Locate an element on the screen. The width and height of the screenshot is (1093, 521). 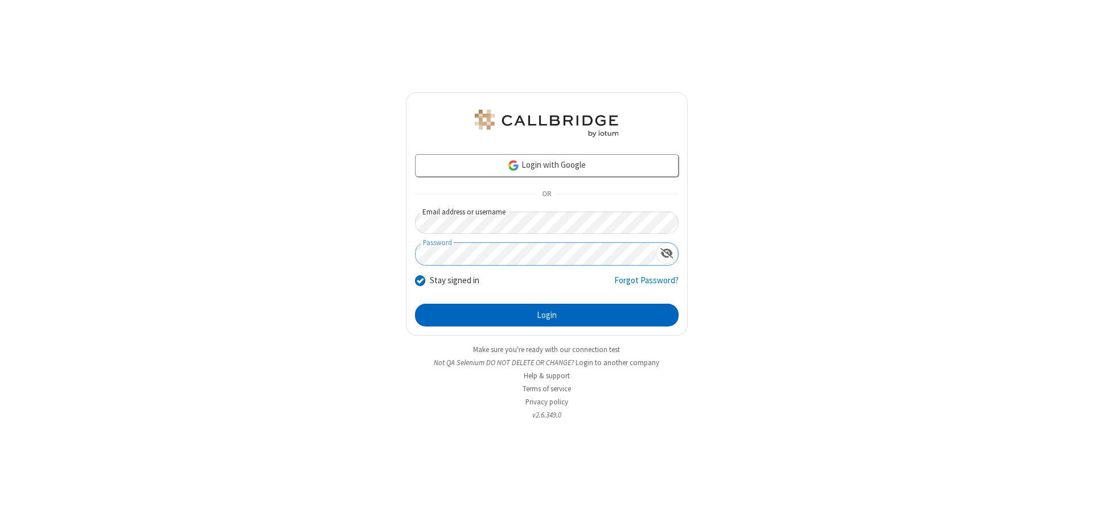
a: Login with Google is located at coordinates (546, 166).